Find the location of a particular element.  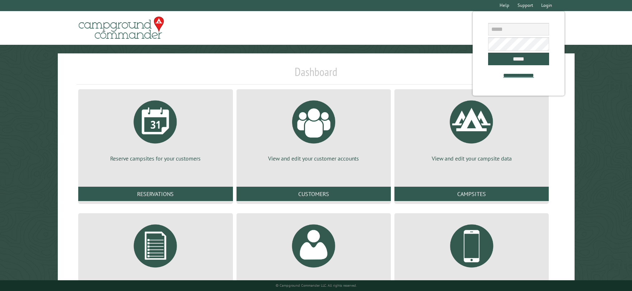

a: Manage customer communications is located at coordinates (472, 253).